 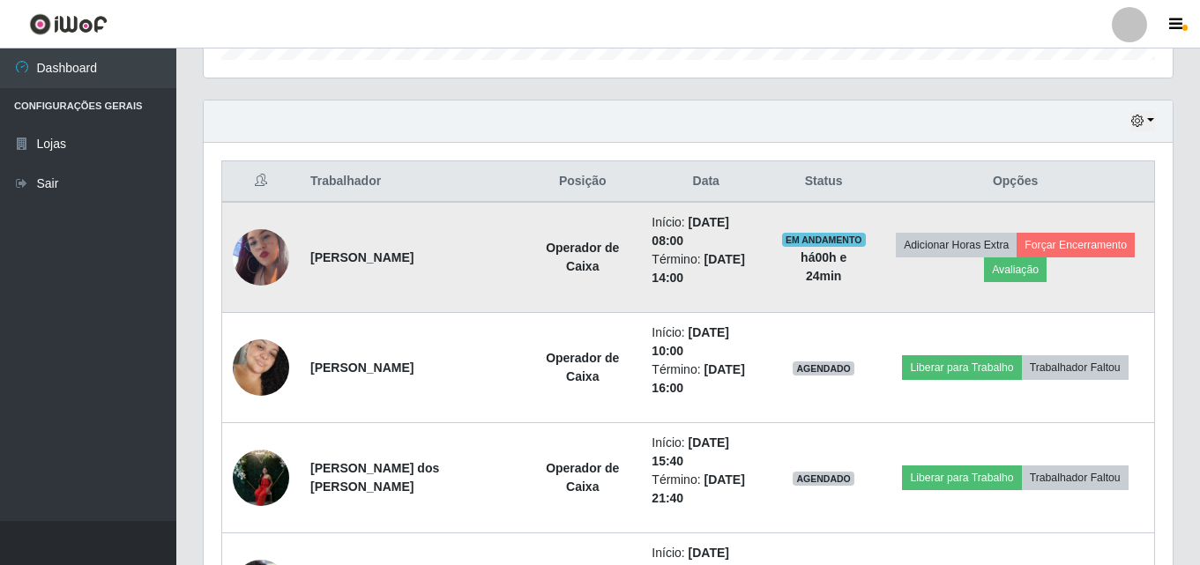 I want to click on th: Status, so click(x=824, y=182).